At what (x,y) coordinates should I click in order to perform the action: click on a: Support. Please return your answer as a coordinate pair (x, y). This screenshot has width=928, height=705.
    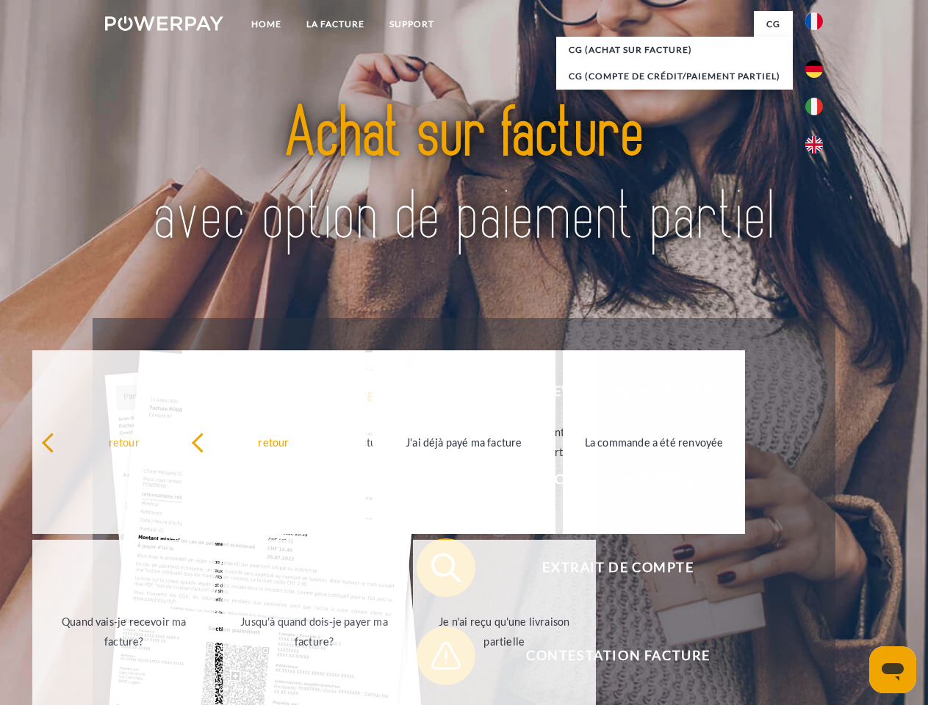
    Looking at the image, I should click on (411, 24).